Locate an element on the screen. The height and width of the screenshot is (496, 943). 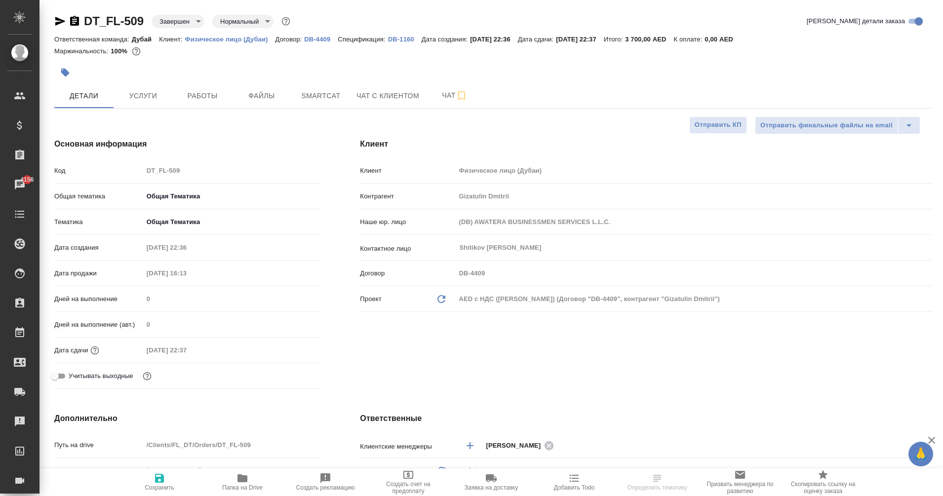
button: Добавить тэг is located at coordinates (65, 73).